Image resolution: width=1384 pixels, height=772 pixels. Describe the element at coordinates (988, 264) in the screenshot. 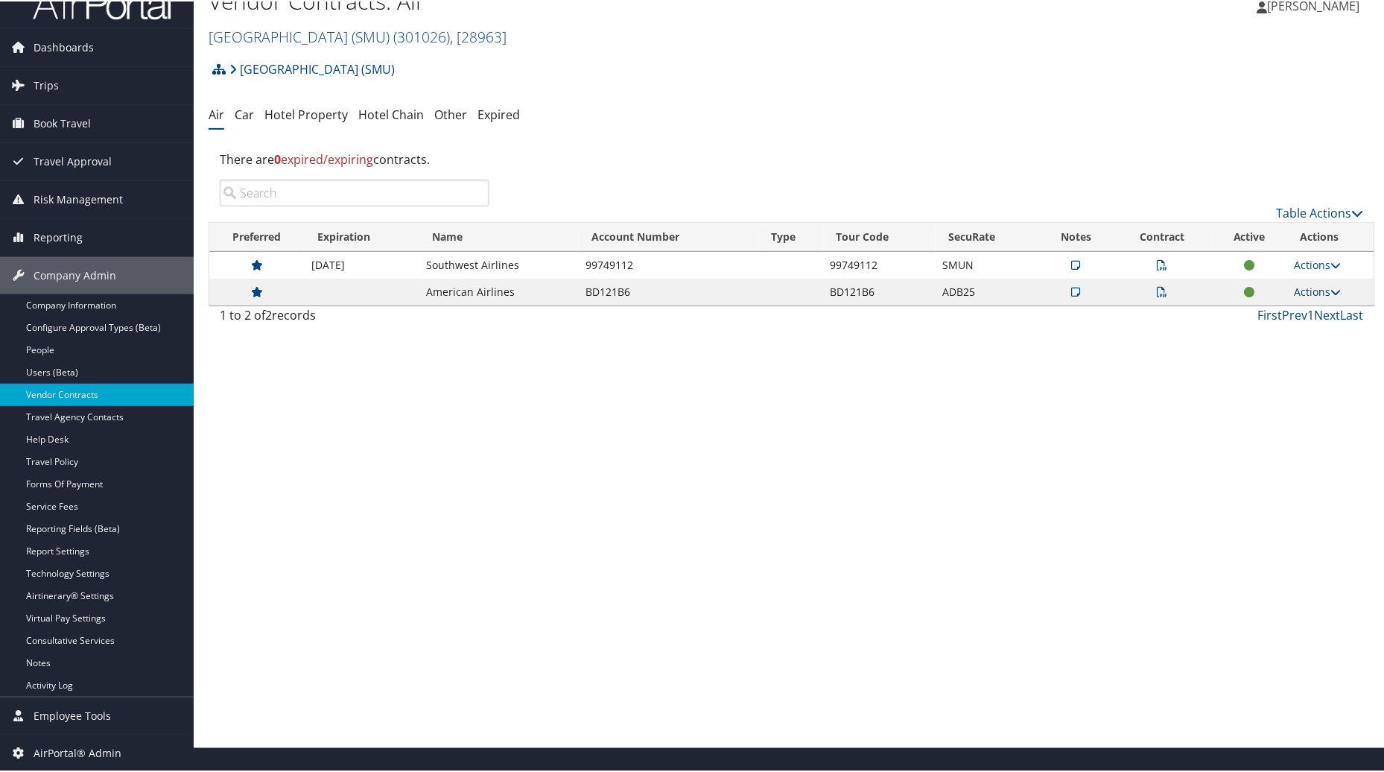

I see `td: SMUN` at that location.